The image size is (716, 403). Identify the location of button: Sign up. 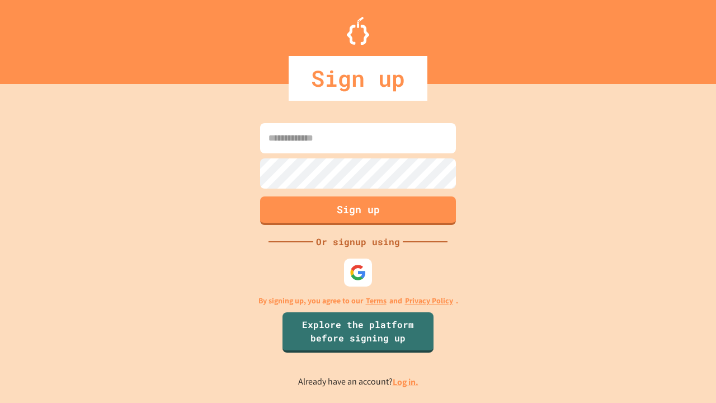
(358, 210).